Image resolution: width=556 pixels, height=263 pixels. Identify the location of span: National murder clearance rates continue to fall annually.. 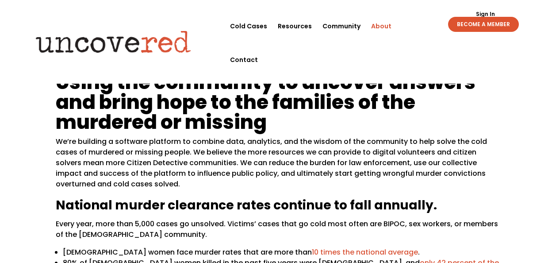
(246, 205).